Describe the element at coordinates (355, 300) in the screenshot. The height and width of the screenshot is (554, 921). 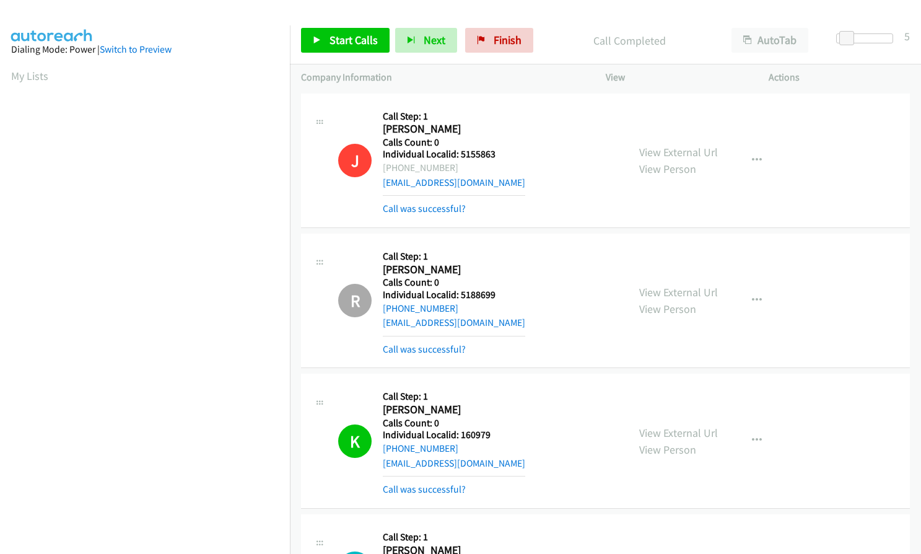
I see `h1: R` at that location.